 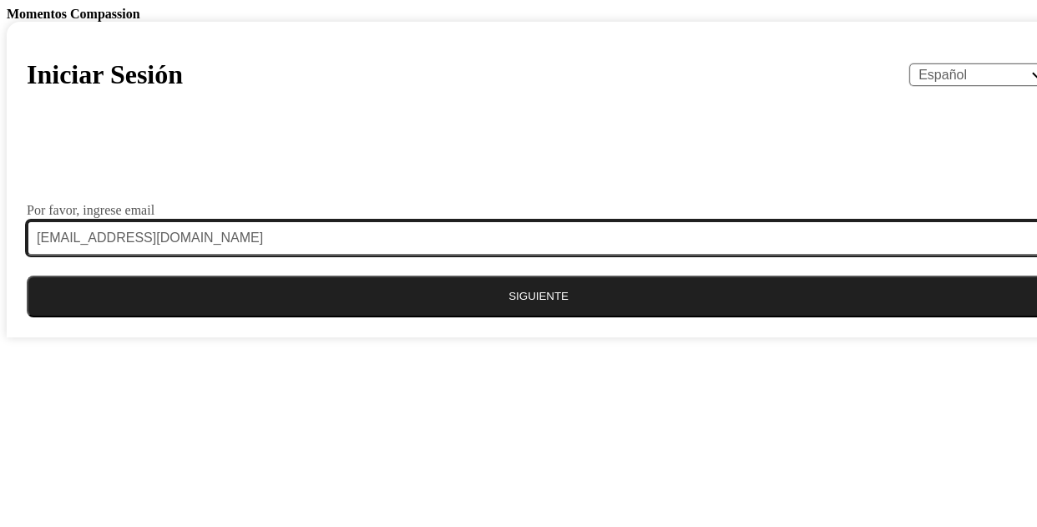 I want to click on label: Por favor, ingrese email, so click(x=90, y=210).